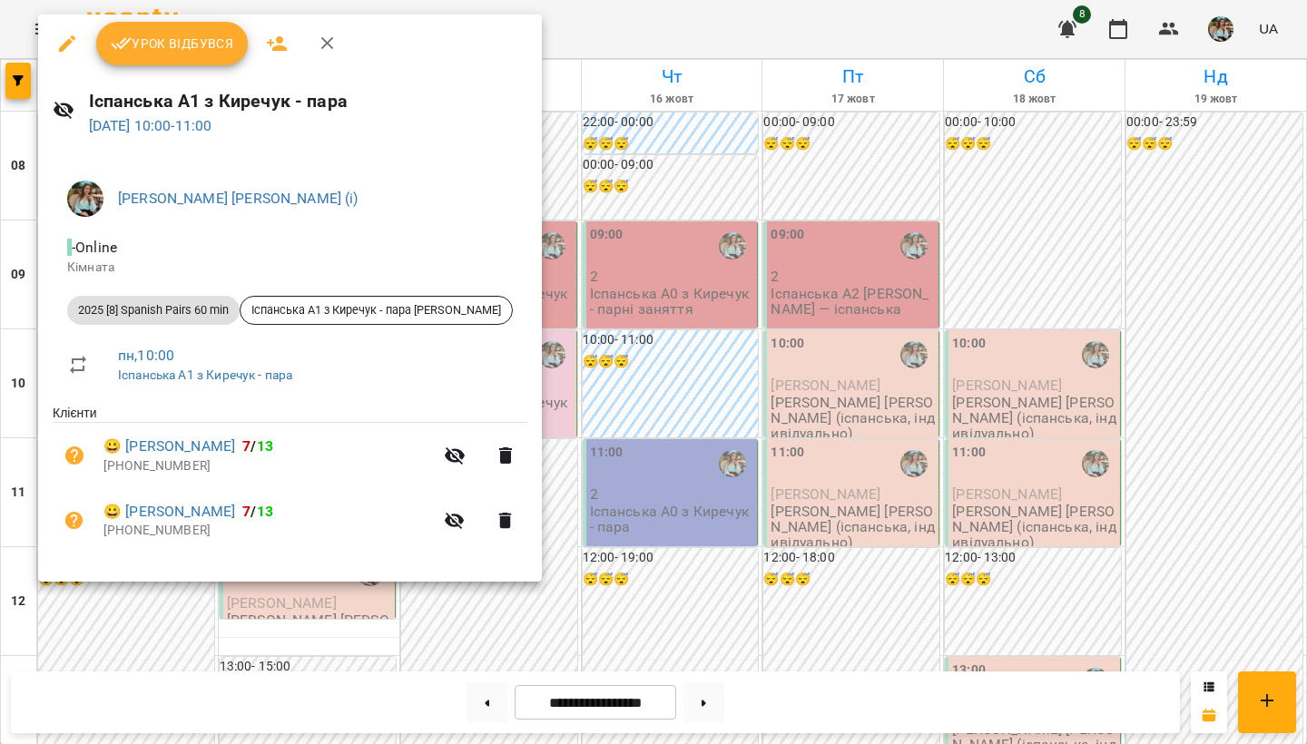  What do you see at coordinates (146, 355) in the screenshot?
I see `a: пн , 10:00` at bounding box center [146, 355].